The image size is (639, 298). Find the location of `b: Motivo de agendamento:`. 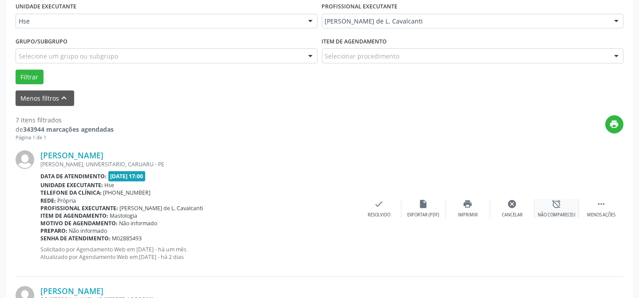

b: Motivo de agendamento: is located at coordinates (79, 223).